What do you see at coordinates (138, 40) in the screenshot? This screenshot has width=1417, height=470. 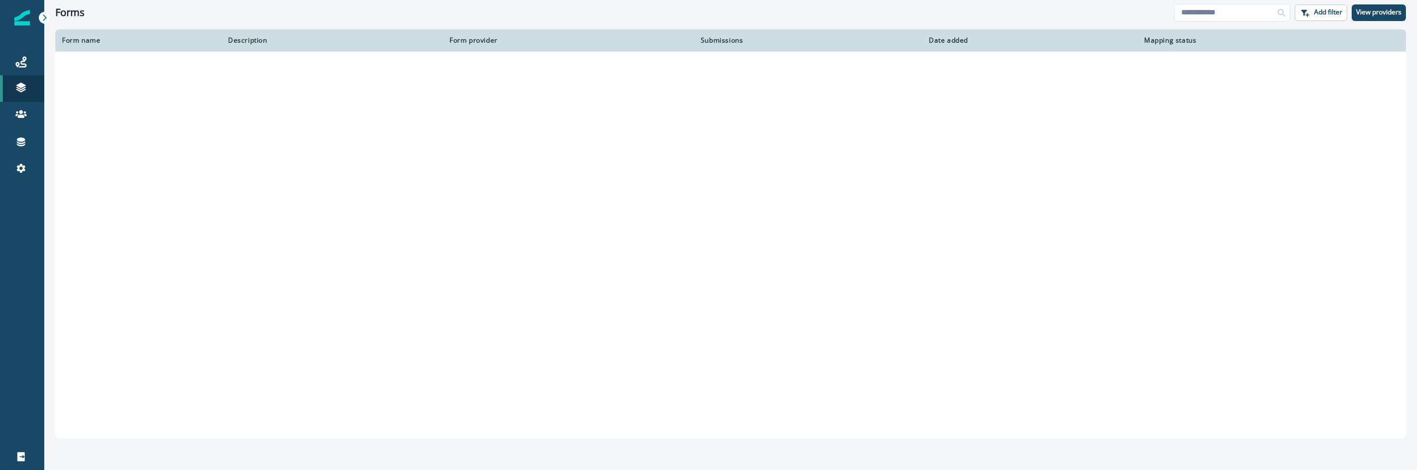 I see `div: Form name` at bounding box center [138, 40].